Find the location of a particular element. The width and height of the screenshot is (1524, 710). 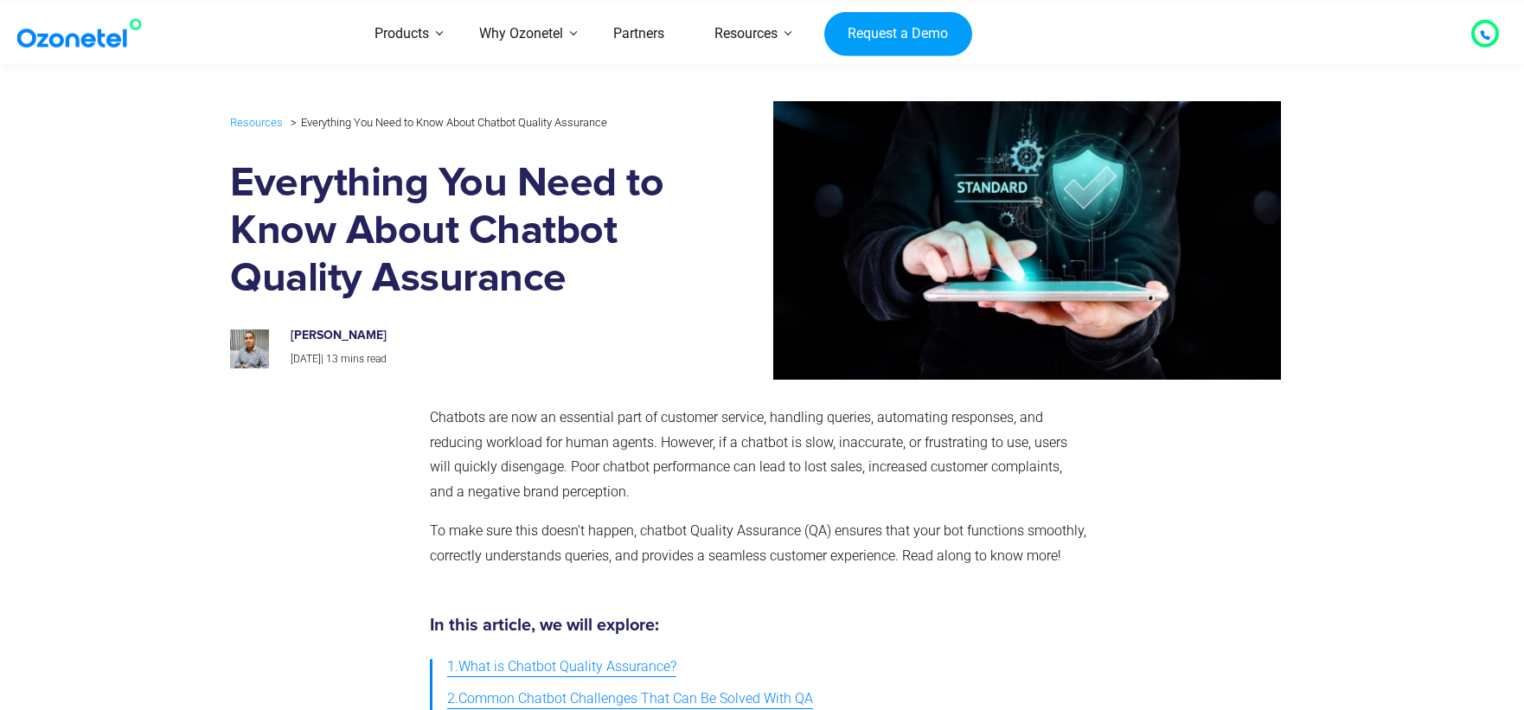

a: Products is located at coordinates (401, 34).